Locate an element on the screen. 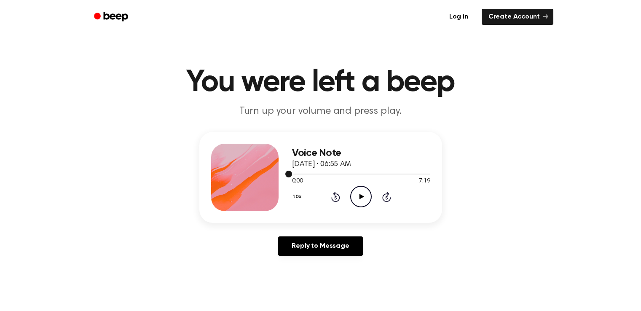 Image resolution: width=641 pixels, height=311 pixels. a: Reply to Message is located at coordinates (320, 246).